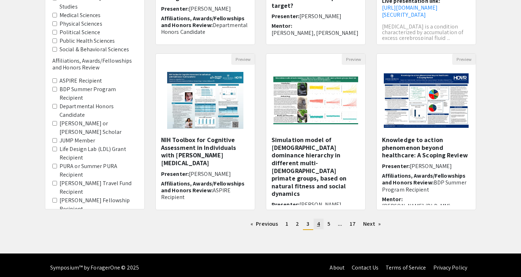  I want to click on label: Departmental Honors Candidate, so click(98, 111).